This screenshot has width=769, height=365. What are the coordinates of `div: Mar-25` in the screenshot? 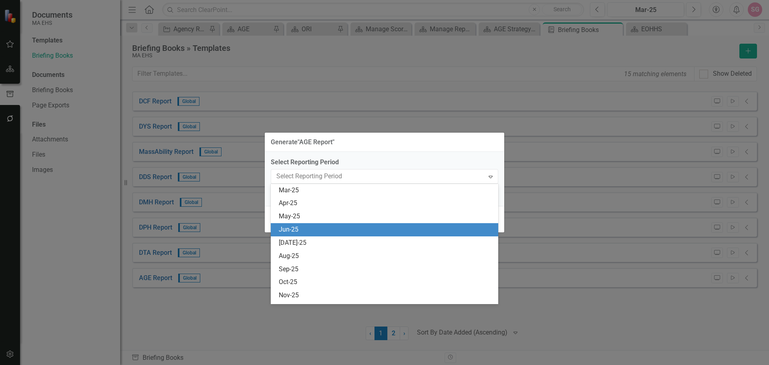 It's located at (386, 190).